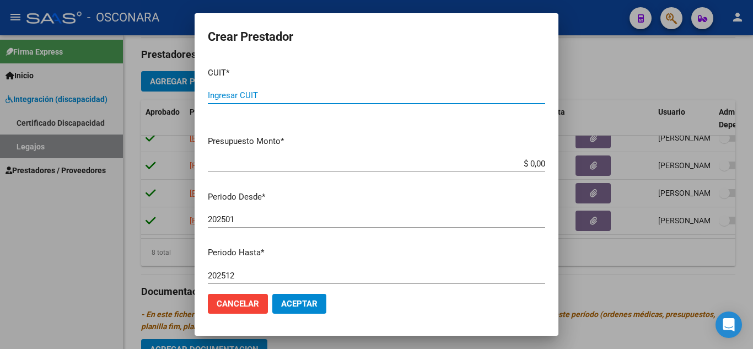  What do you see at coordinates (729, 325) in the screenshot?
I see `div: Open Intercom Messenger` at bounding box center [729, 325].